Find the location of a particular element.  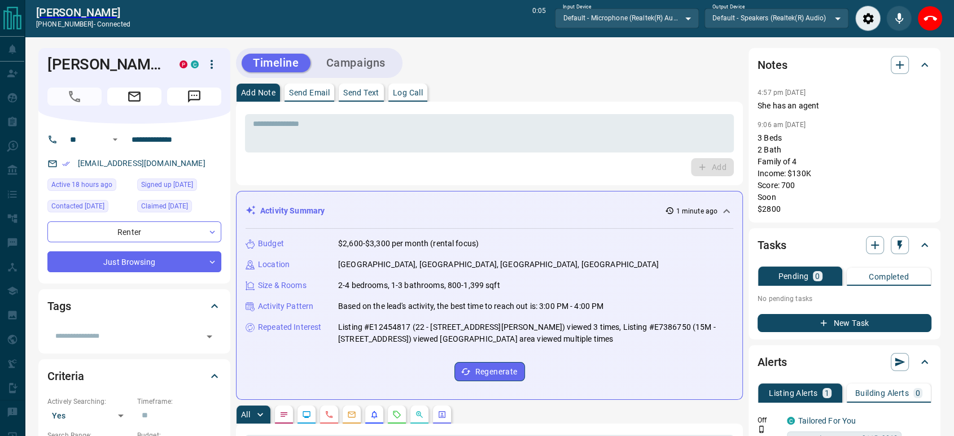

p: Size & Rooms is located at coordinates (282, 285).